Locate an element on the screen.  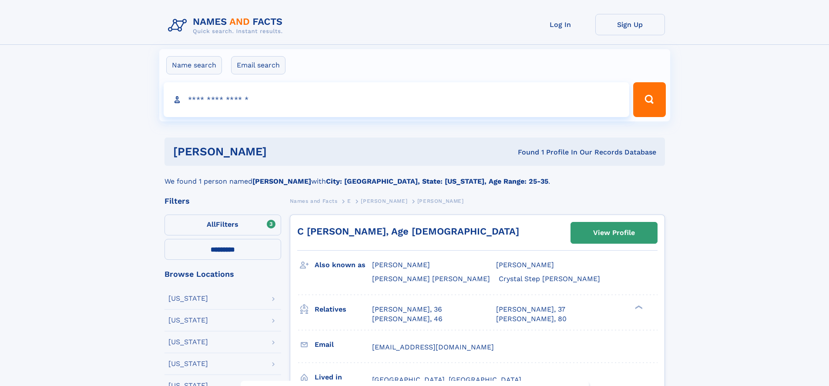
h3: Email is located at coordinates (344, 345).